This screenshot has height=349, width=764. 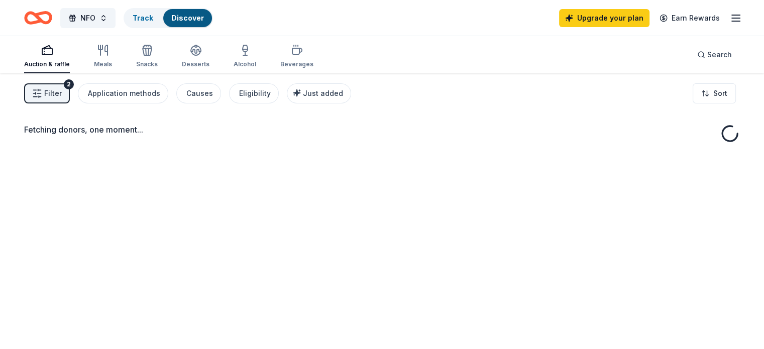 I want to click on a: Upgrade your plan, so click(x=604, y=18).